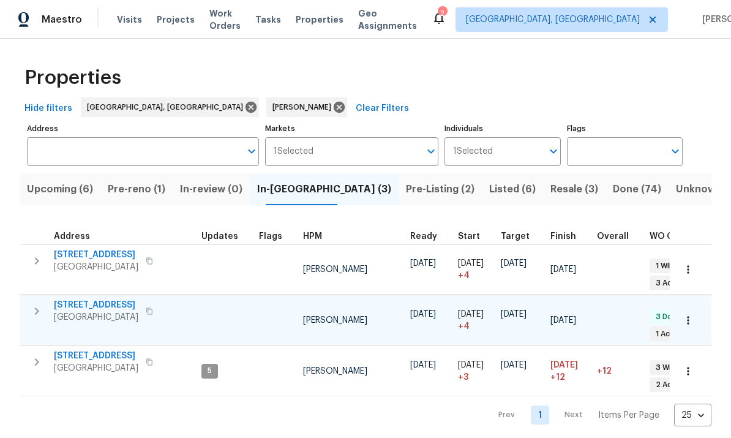 Image resolution: width=731 pixels, height=438 pixels. I want to click on span: 1 Accepted, so click(677, 334).